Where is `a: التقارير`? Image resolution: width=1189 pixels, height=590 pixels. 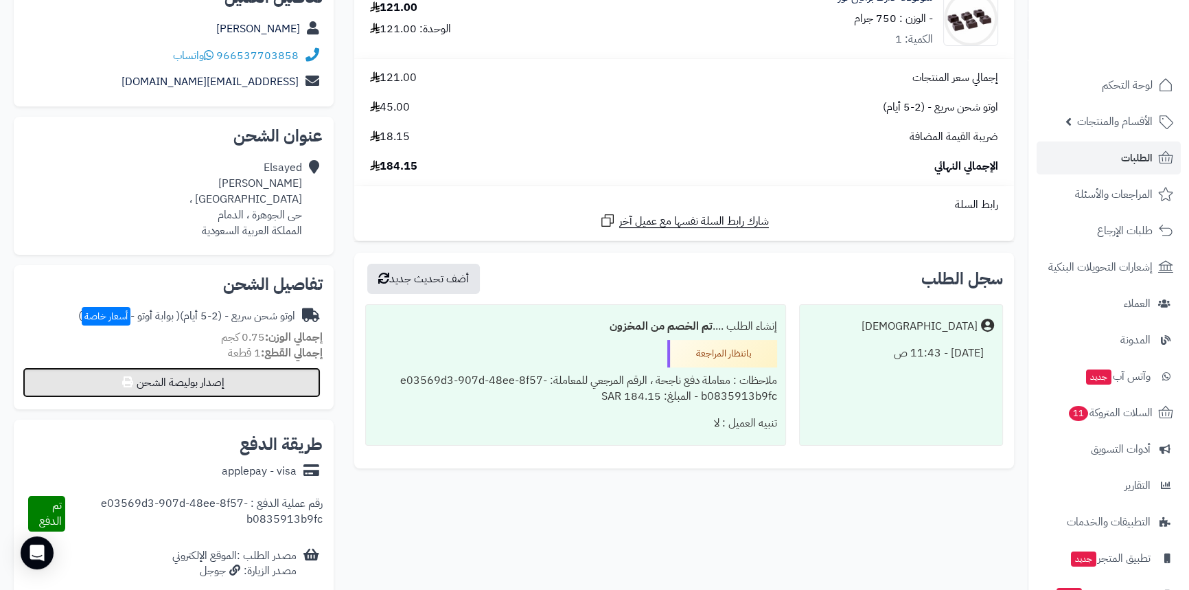
a: التقارير is located at coordinates (1109, 485).